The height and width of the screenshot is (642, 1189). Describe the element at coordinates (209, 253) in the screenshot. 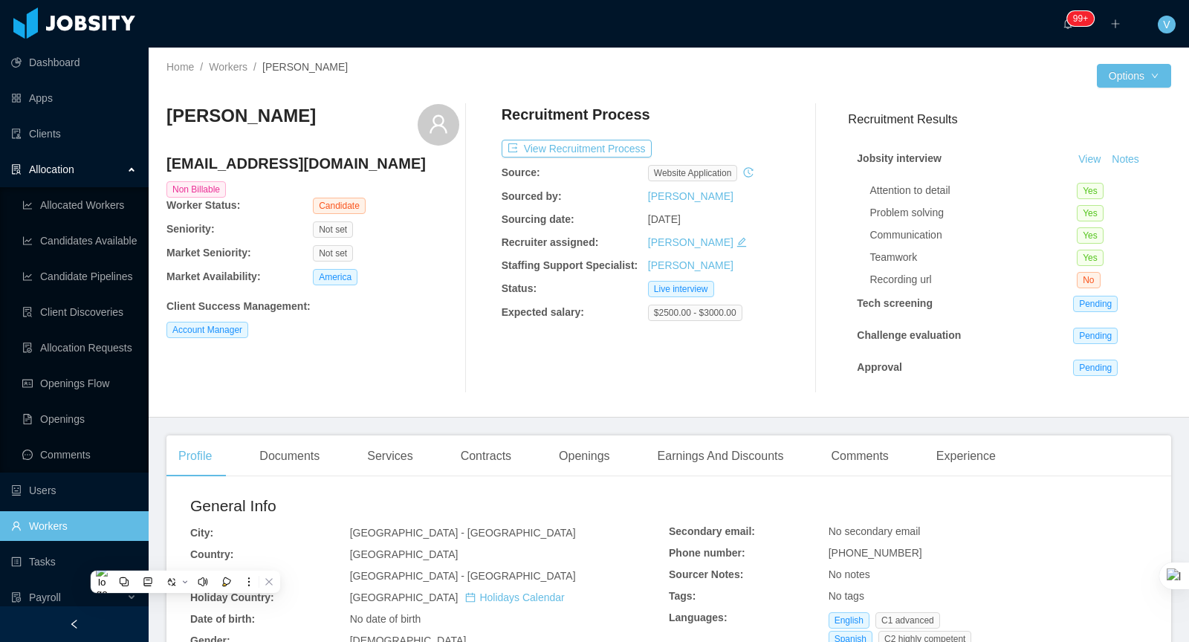

I see `b: Market Seniority:` at that location.